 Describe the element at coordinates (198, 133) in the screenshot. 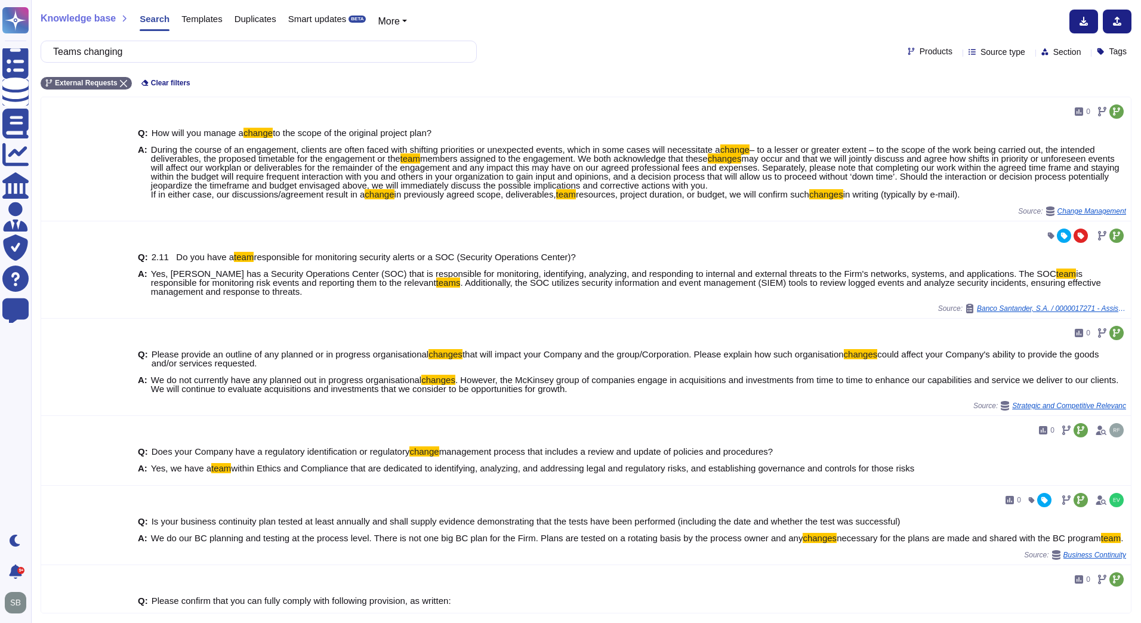

I see `span: How will you manage a` at that location.